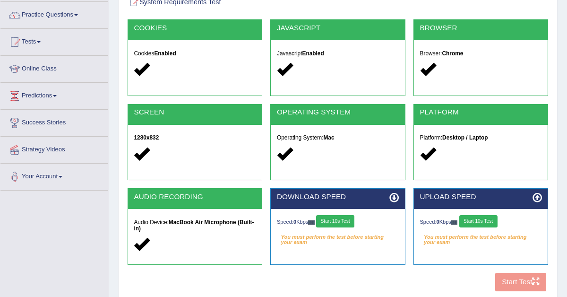 This screenshot has height=297, width=567. What do you see at coordinates (338, 196) in the screenshot?
I see `h2: DOWNLOAD SPEED` at bounding box center [338, 196].